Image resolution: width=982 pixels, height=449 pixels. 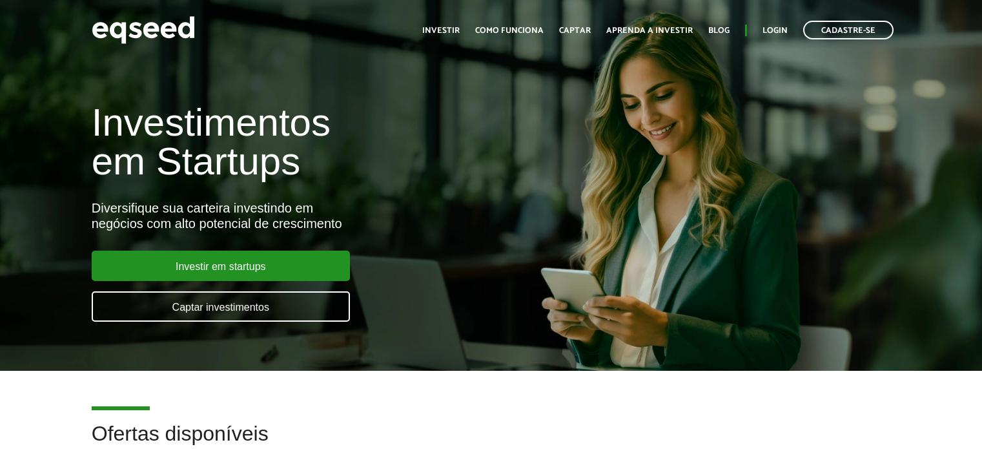 What do you see at coordinates (848, 30) in the screenshot?
I see `a: Cadastre-se` at bounding box center [848, 30].